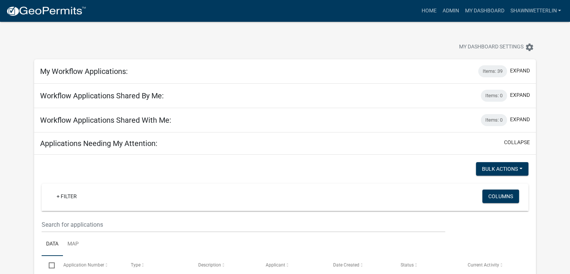 The height and width of the screenshot is (274, 570). I want to click on h5: Applications Needing My Attention:, so click(99, 143).